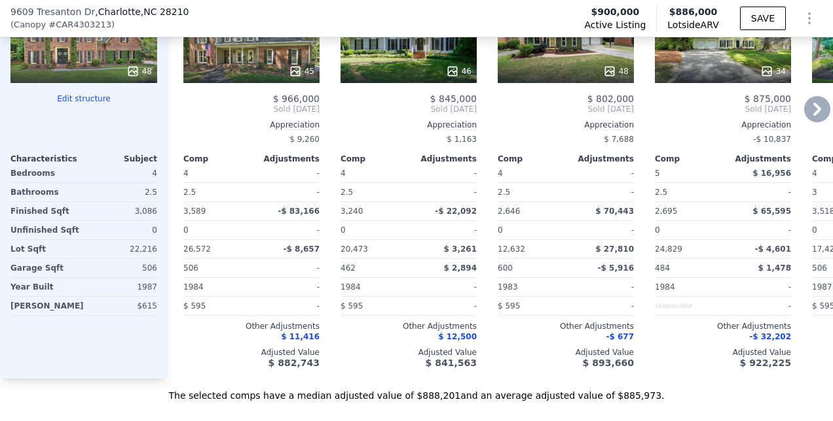  Describe the element at coordinates (46, 192) in the screenshot. I see `div: Bathrooms` at that location.